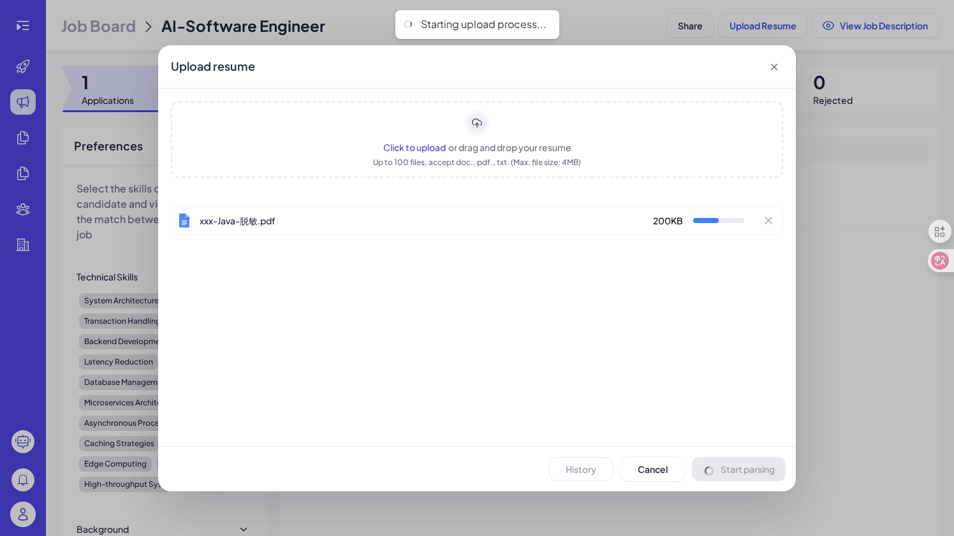  What do you see at coordinates (477, 140) in the screenshot?
I see `div: Upload area` at bounding box center [477, 140].